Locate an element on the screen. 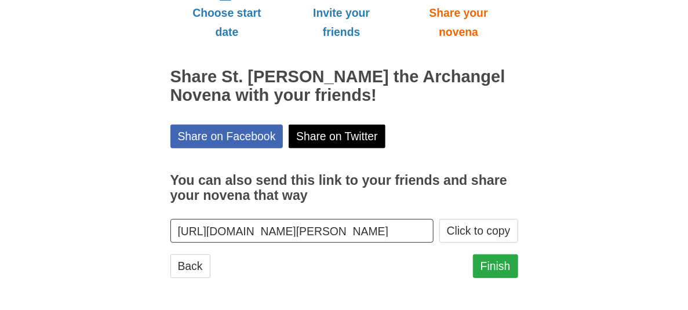 The width and height of the screenshot is (688, 310). span: Choose start date is located at coordinates (227, 23).